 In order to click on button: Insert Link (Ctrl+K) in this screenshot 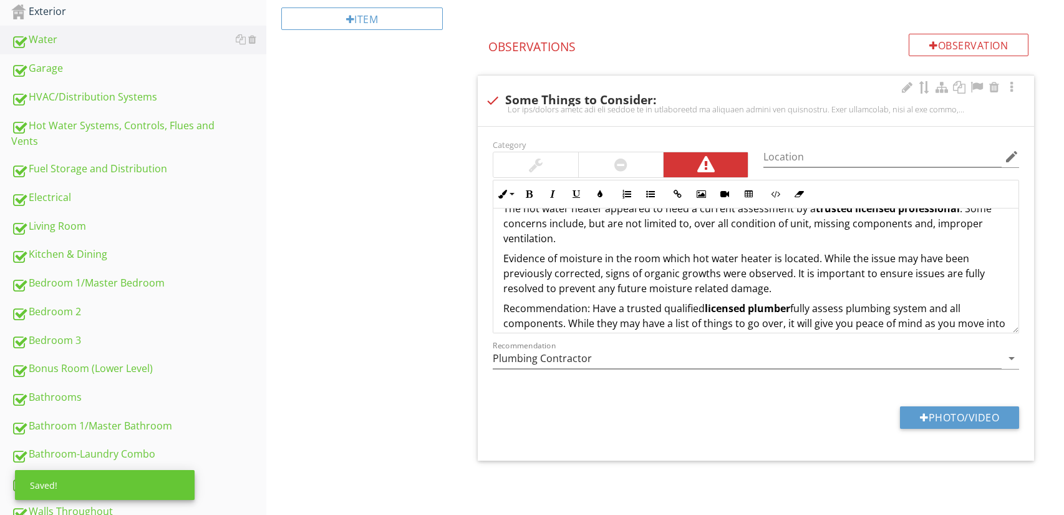, I will do `click(677, 194)`.